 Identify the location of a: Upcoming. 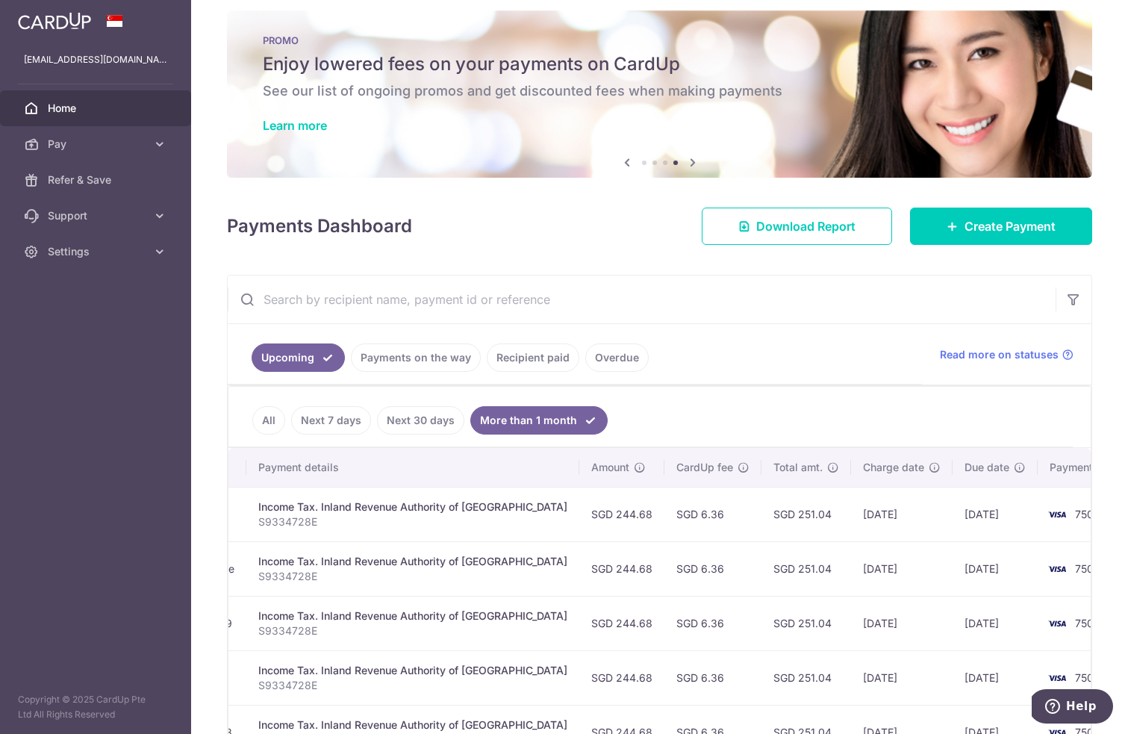
(298, 358).